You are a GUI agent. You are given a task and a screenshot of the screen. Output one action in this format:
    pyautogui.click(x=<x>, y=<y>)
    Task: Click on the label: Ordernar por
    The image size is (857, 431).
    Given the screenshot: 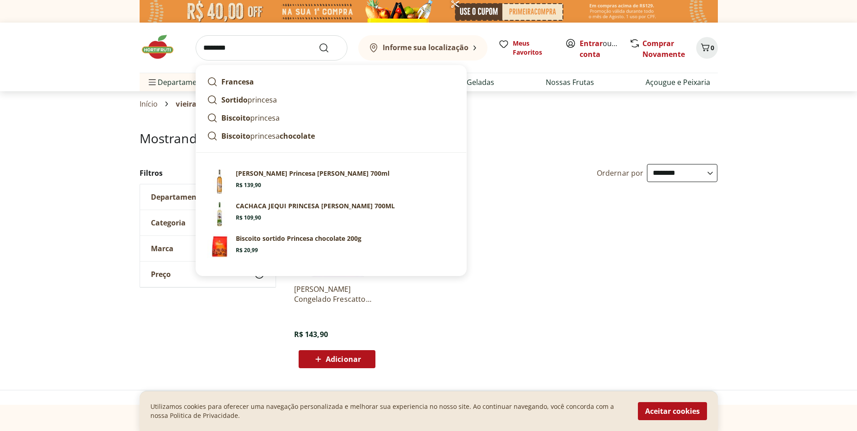 What is the action you would take?
    pyautogui.click(x=620, y=173)
    